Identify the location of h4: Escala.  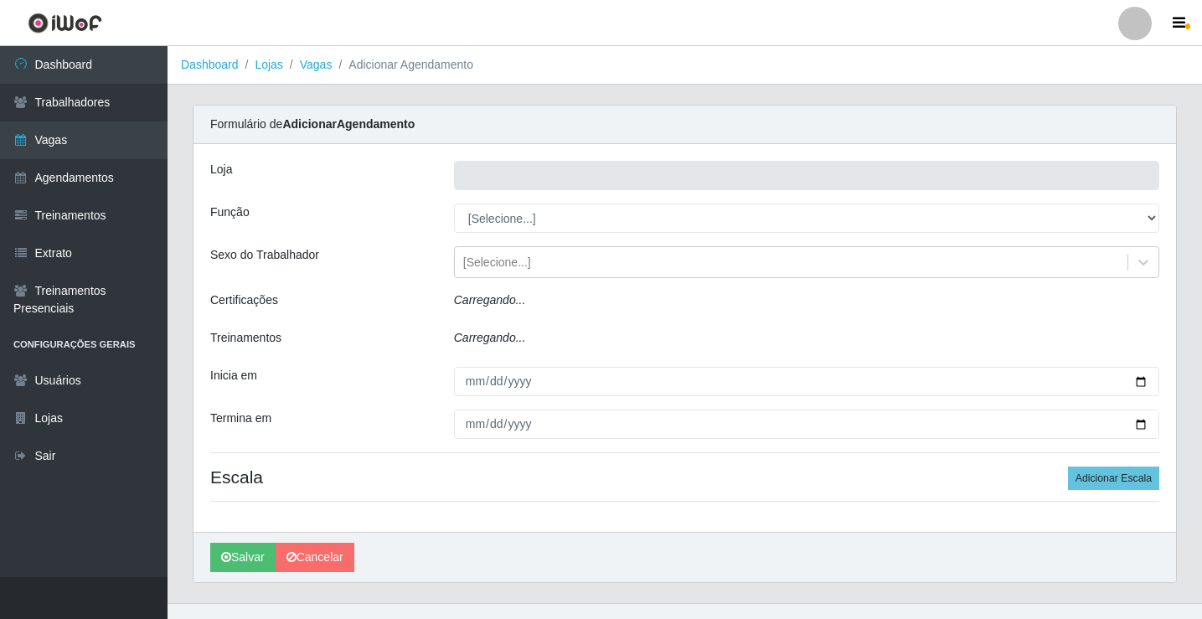
(684, 477).